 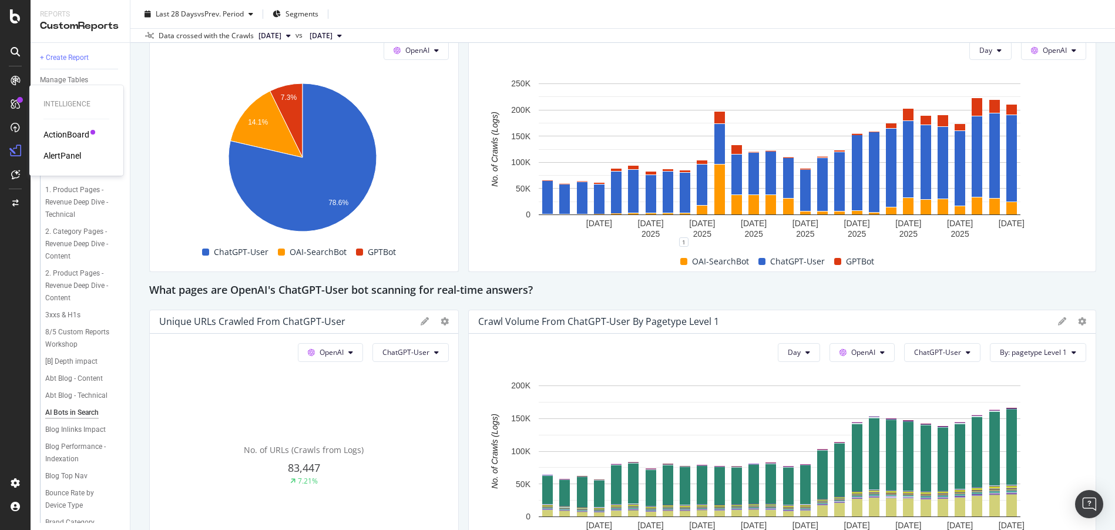 What do you see at coordinates (66, 135) in the screenshot?
I see `a: ActionBoard` at bounding box center [66, 135].